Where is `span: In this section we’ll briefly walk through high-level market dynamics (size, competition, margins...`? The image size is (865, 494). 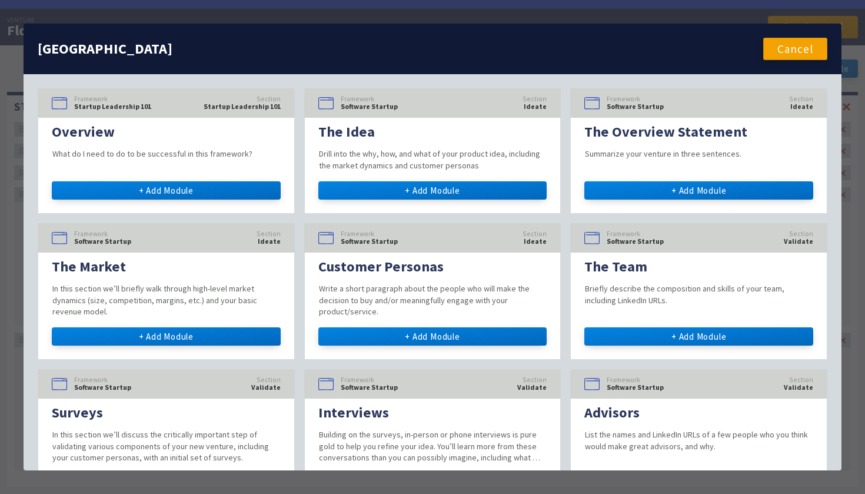 span: In this section we’ll briefly walk through high-level market dynamics (size, competition, margins... is located at coordinates (155, 300).